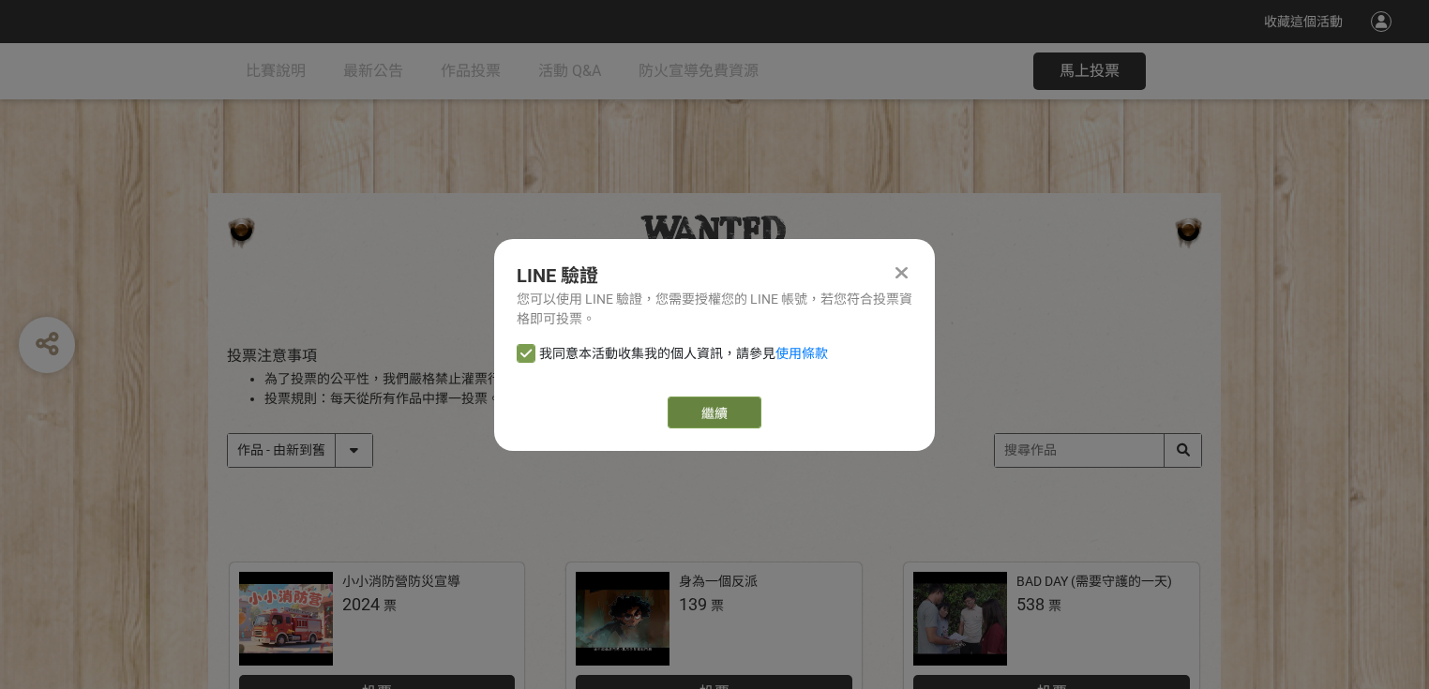  Describe the element at coordinates (733, 398) in the screenshot. I see `li: 投票規則：每天從所有作品中擇一投票。` at that location.